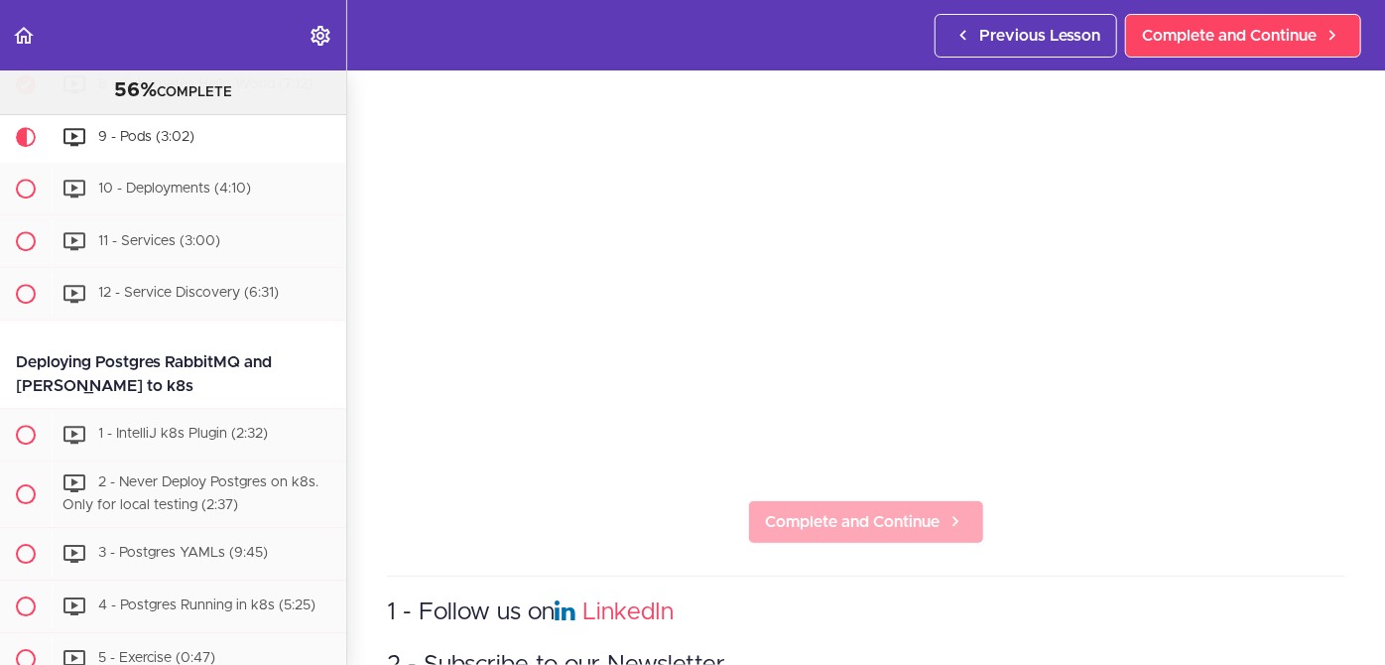 This screenshot has width=1385, height=665. Describe the element at coordinates (173, 91) in the screenshot. I see `div: COMPLETE` at that location.